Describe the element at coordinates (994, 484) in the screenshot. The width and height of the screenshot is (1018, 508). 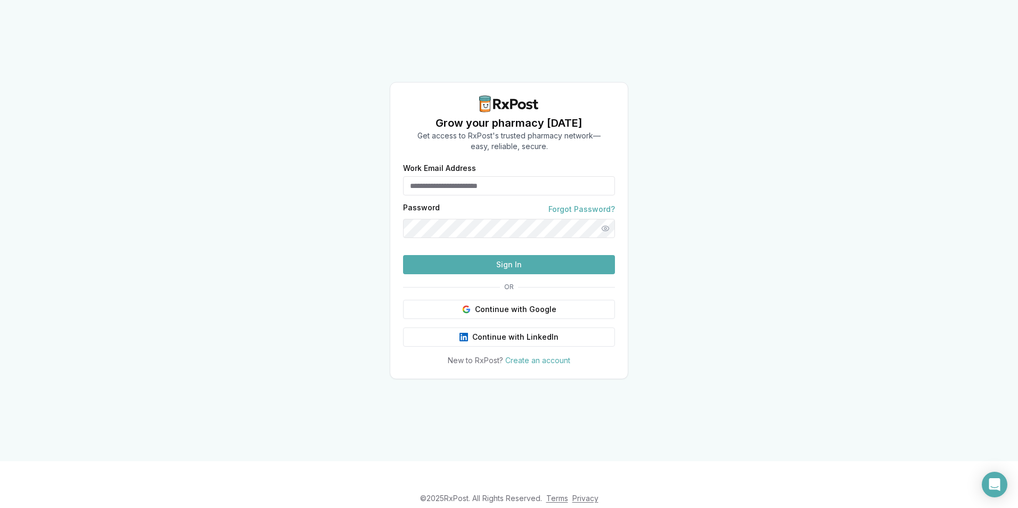
I see `div: Open Intercom Messenger` at that location.